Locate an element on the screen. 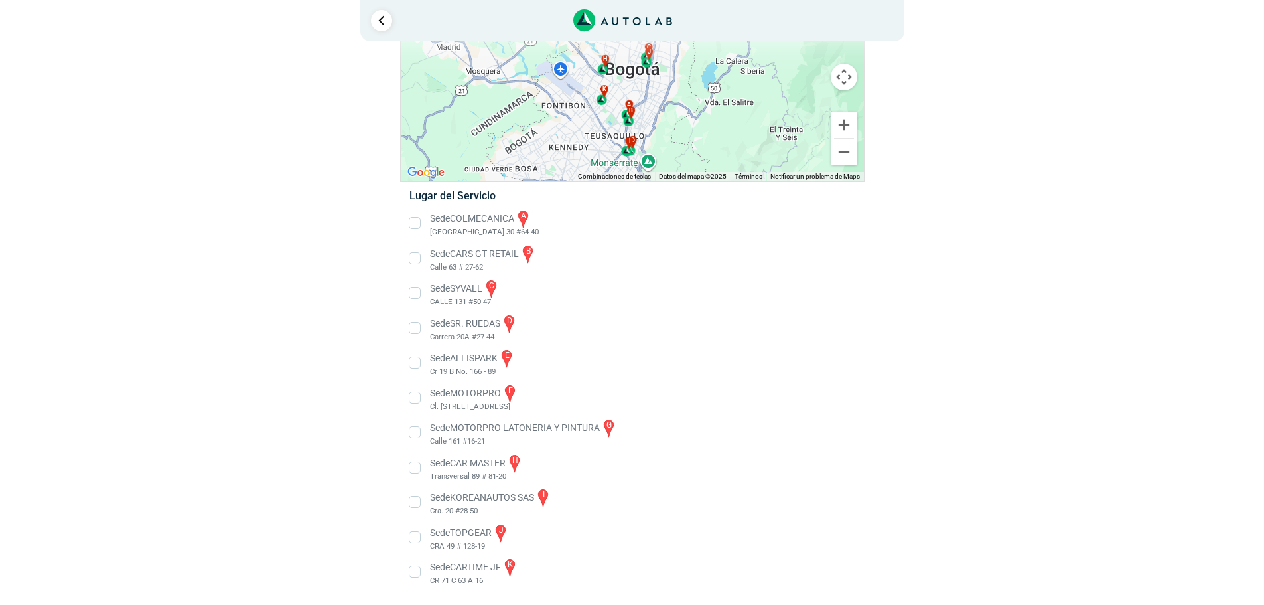 The image size is (1264, 605). a: Términos (se abre en una nueva pestaña) is located at coordinates (748, 176).